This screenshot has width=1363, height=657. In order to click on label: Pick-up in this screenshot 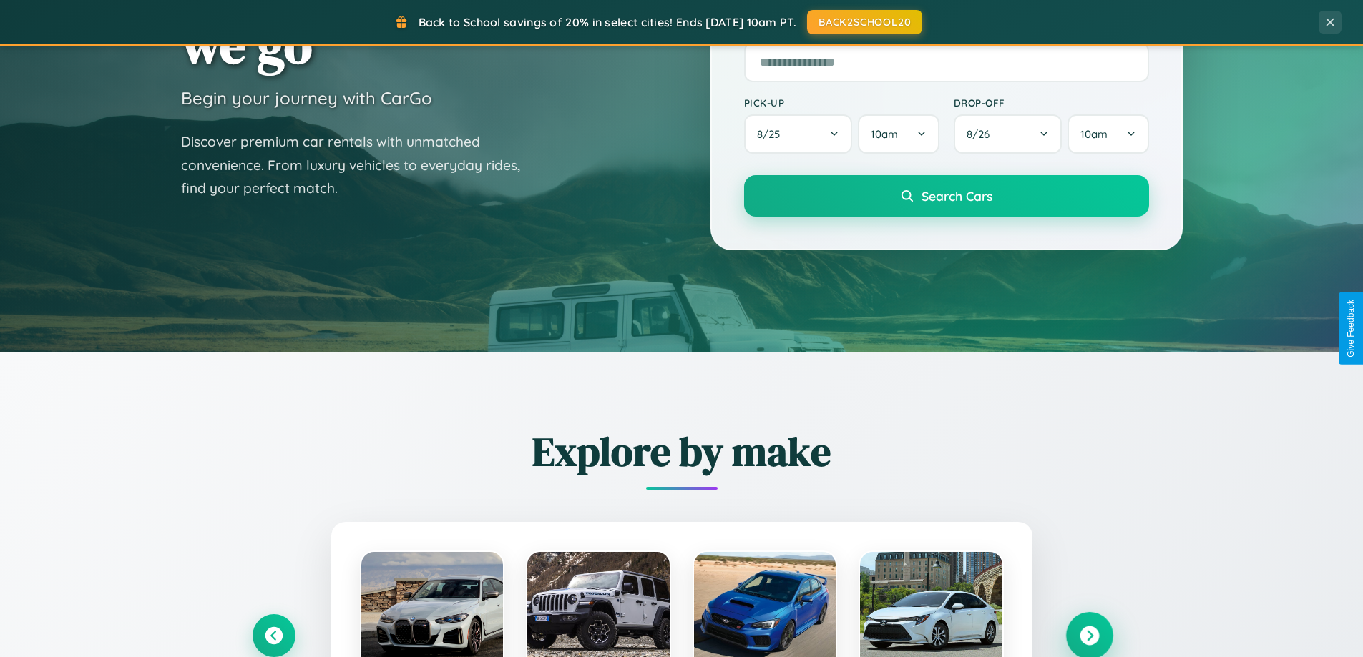, I will do `click(841, 102)`.